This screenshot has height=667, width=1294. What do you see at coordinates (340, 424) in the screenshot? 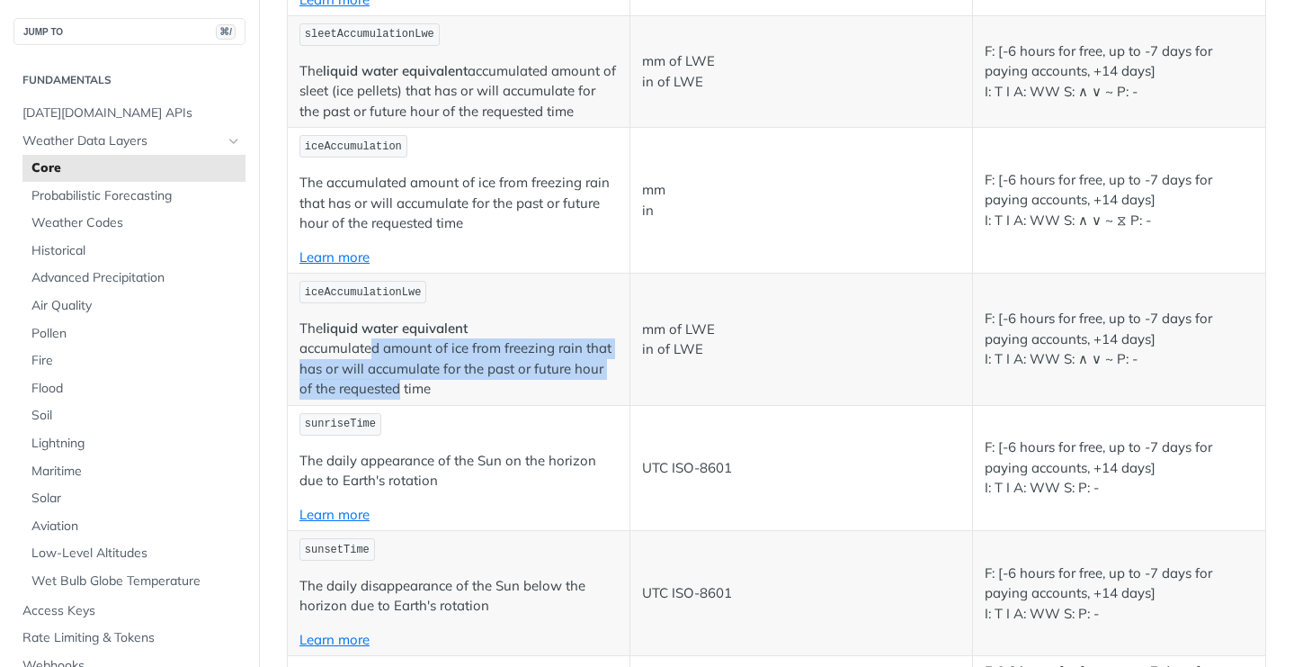
I see `span: sunriseTime` at bounding box center [340, 424].